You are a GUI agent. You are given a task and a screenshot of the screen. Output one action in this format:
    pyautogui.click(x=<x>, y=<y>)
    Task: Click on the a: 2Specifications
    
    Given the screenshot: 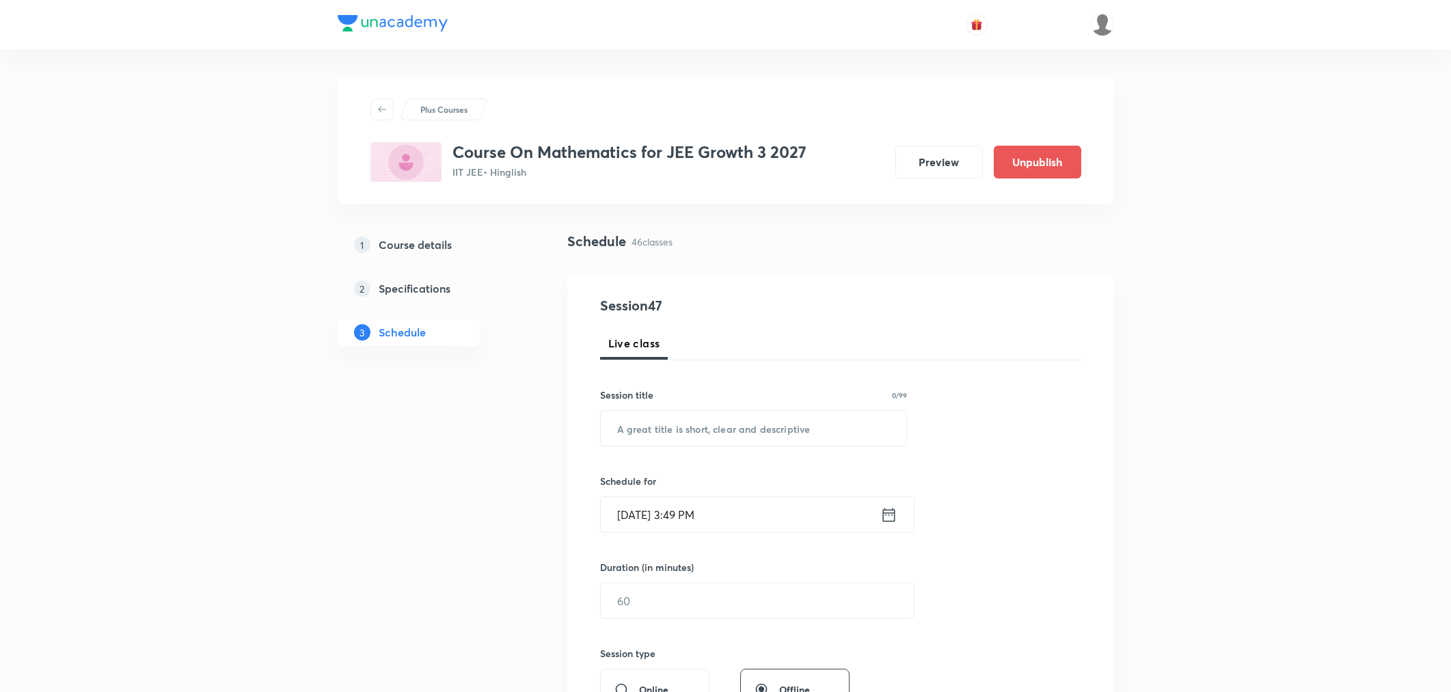 What is the action you would take?
    pyautogui.click(x=431, y=288)
    